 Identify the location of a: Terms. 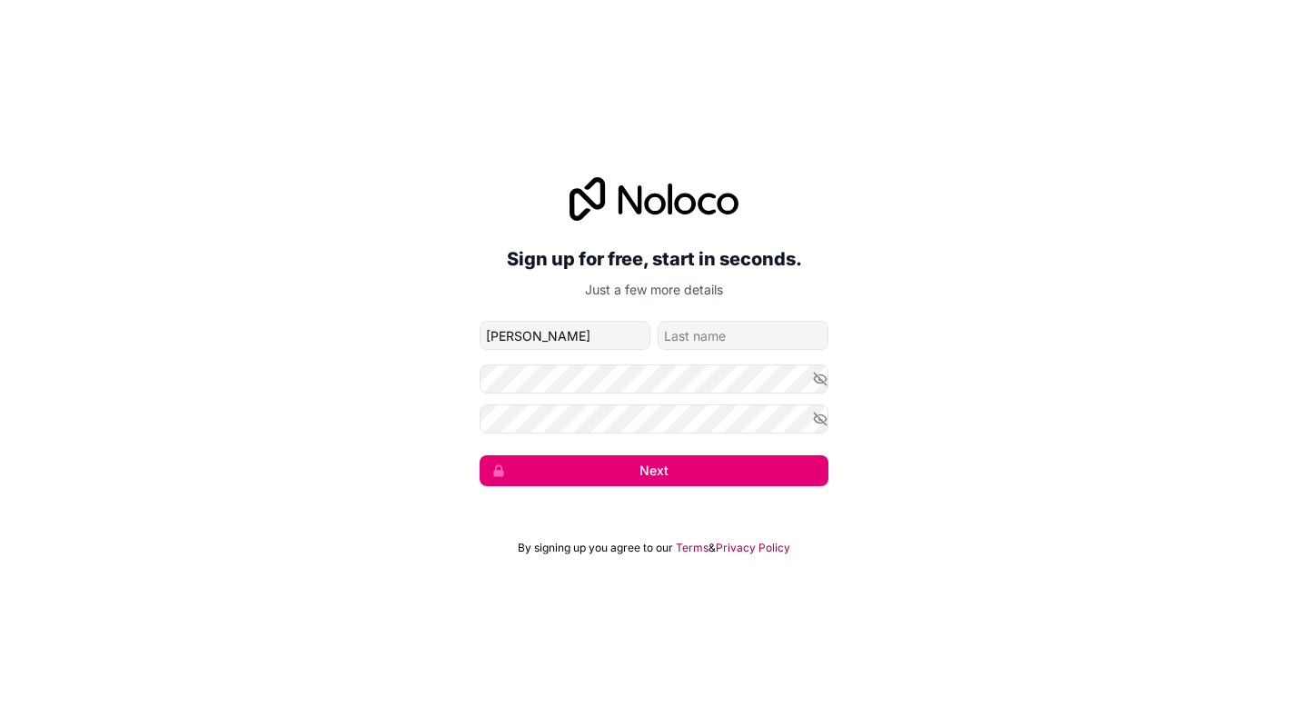
(692, 548).